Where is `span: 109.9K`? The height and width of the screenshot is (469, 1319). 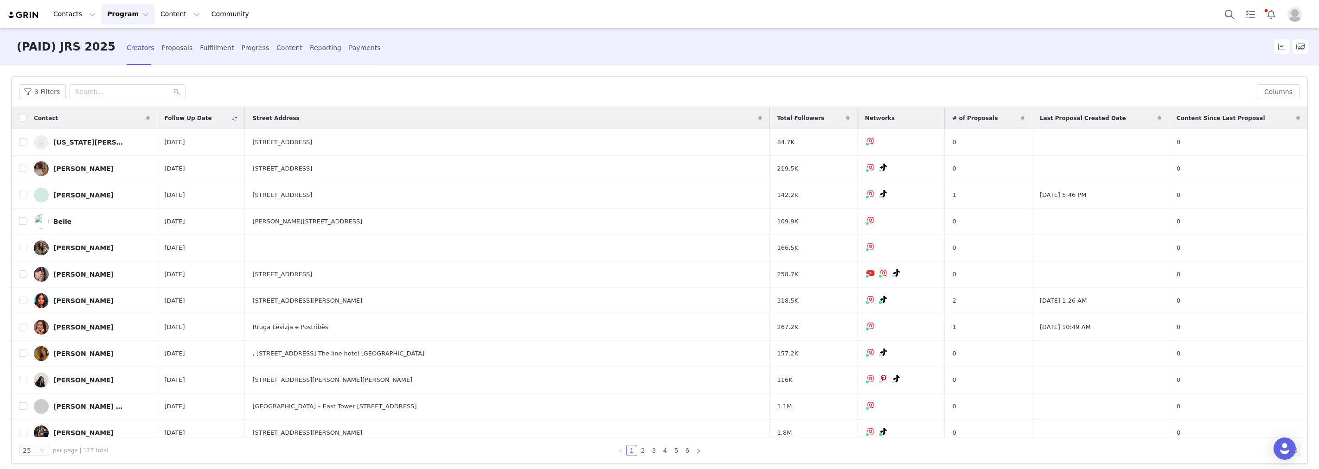 span: 109.9K is located at coordinates (788, 222).